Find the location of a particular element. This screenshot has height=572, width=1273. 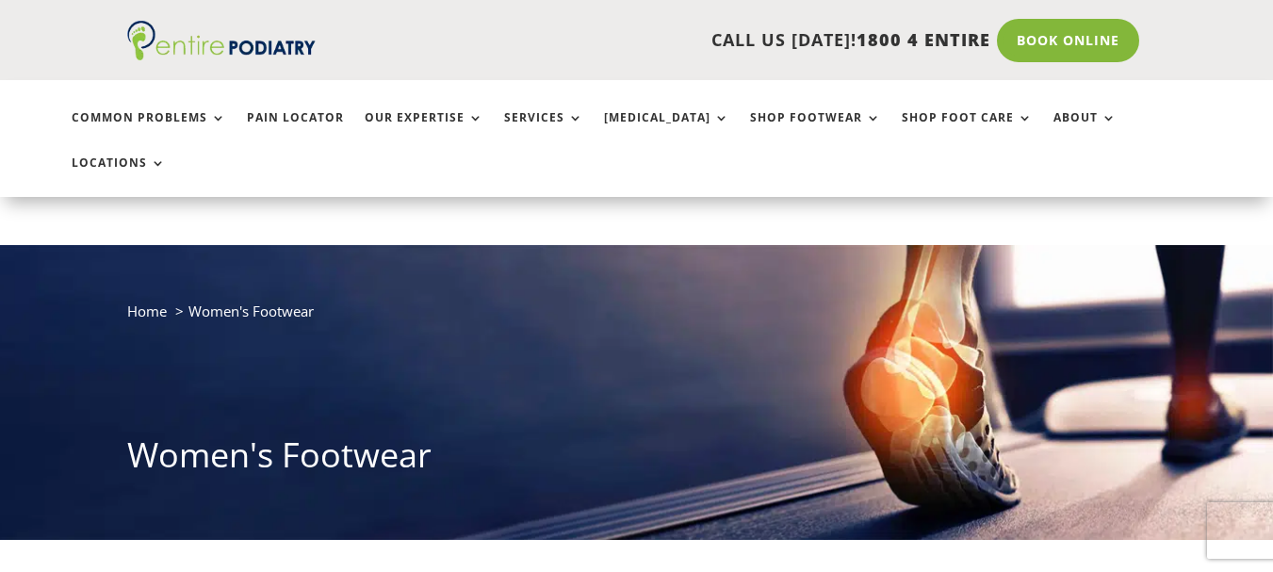

a: Common Problems is located at coordinates (149, 131).